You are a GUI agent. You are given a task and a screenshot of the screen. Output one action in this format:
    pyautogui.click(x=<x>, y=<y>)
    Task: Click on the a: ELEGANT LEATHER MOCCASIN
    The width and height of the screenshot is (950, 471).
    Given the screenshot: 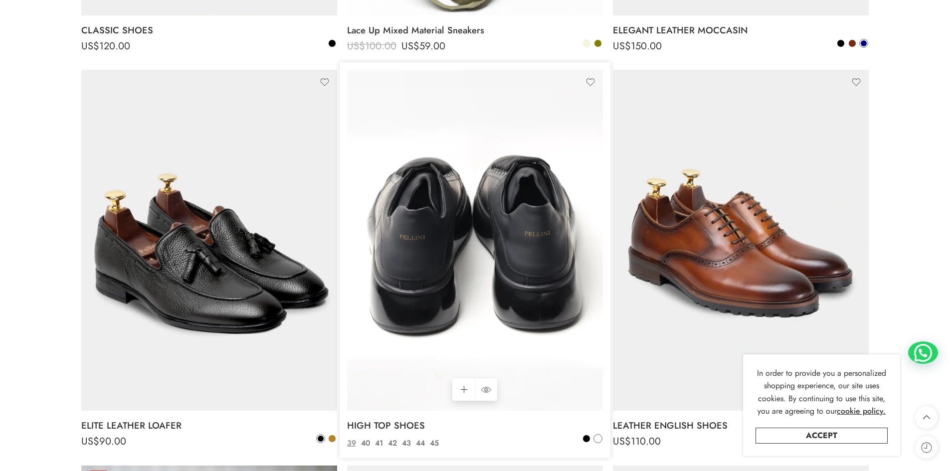 What is the action you would take?
    pyautogui.click(x=740, y=30)
    